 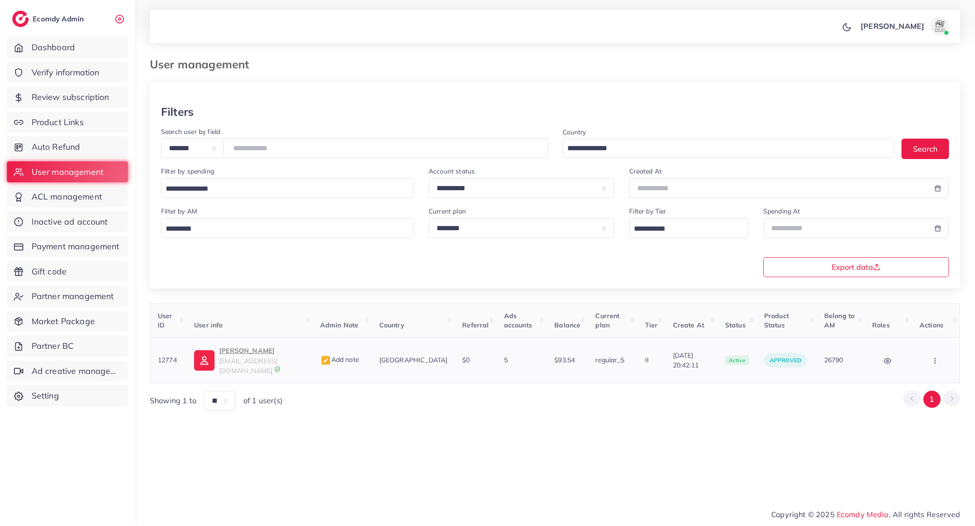 I want to click on a: Review subscription, so click(x=67, y=97).